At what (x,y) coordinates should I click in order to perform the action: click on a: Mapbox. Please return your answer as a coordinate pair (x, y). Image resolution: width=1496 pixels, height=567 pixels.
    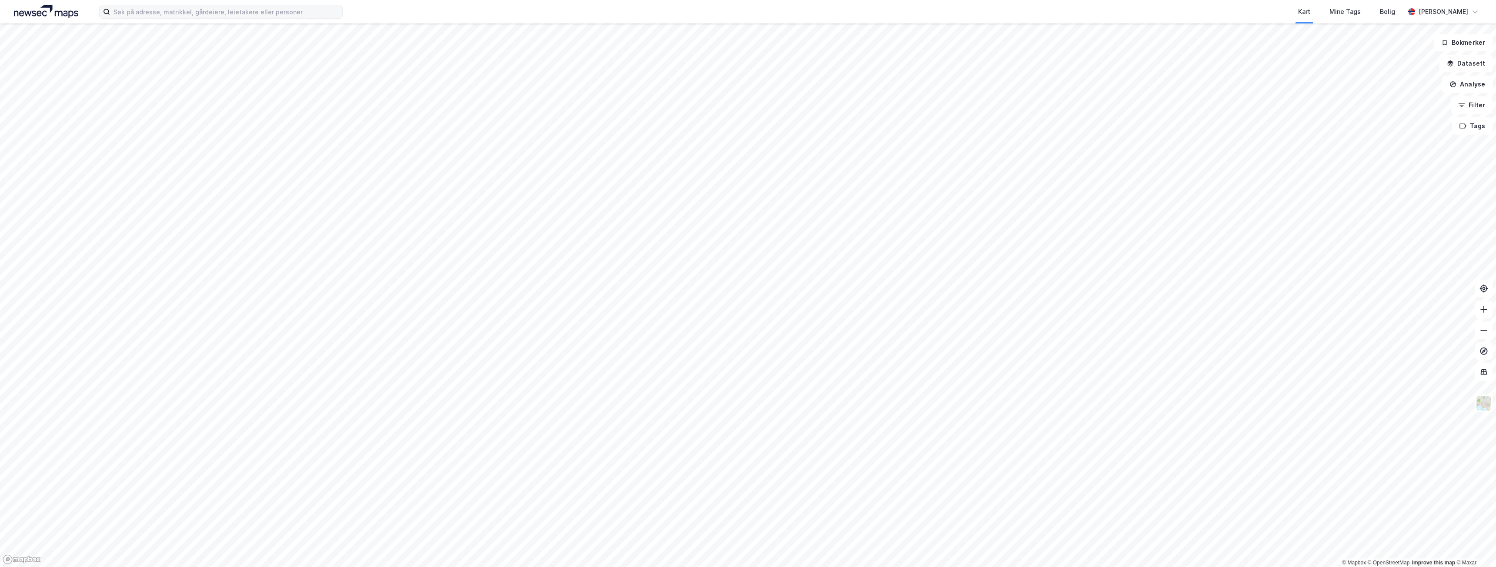
    Looking at the image, I should click on (1353, 563).